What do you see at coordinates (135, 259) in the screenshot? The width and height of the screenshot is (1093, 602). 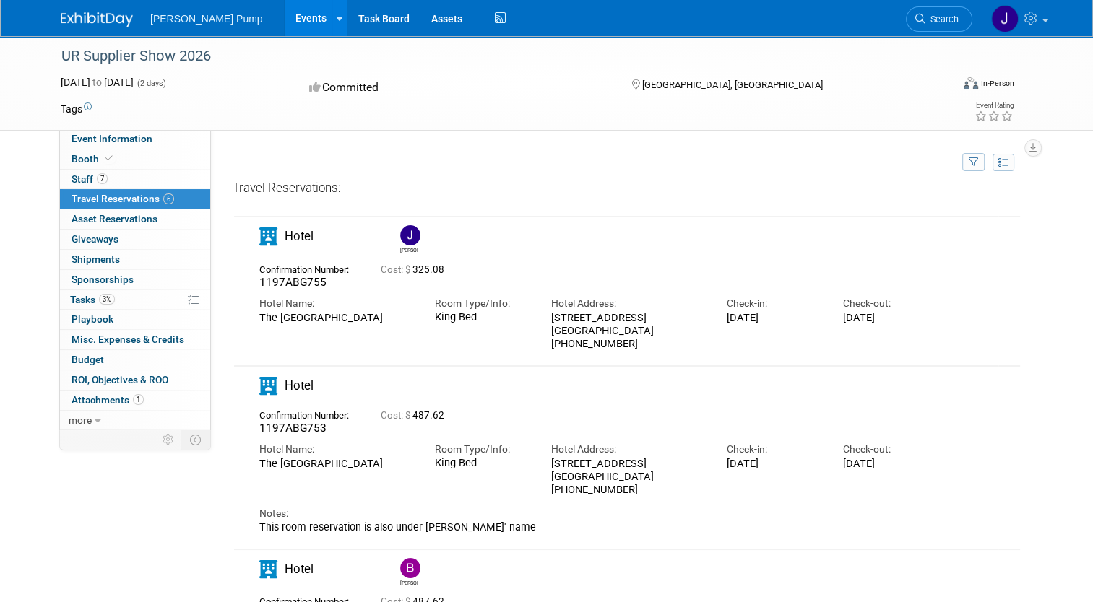 I see `a: Shipments` at bounding box center [135, 259].